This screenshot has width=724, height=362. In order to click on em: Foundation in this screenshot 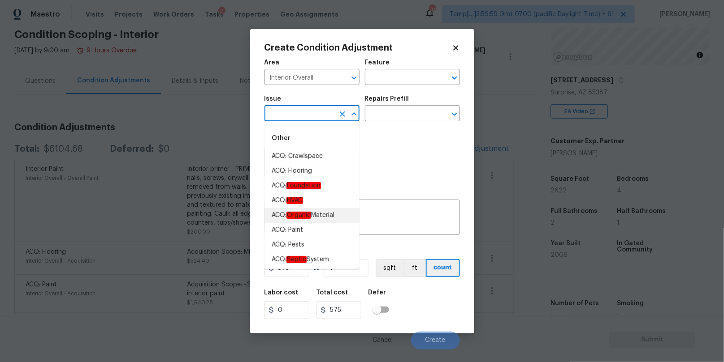, I will do `click(303, 186)`.